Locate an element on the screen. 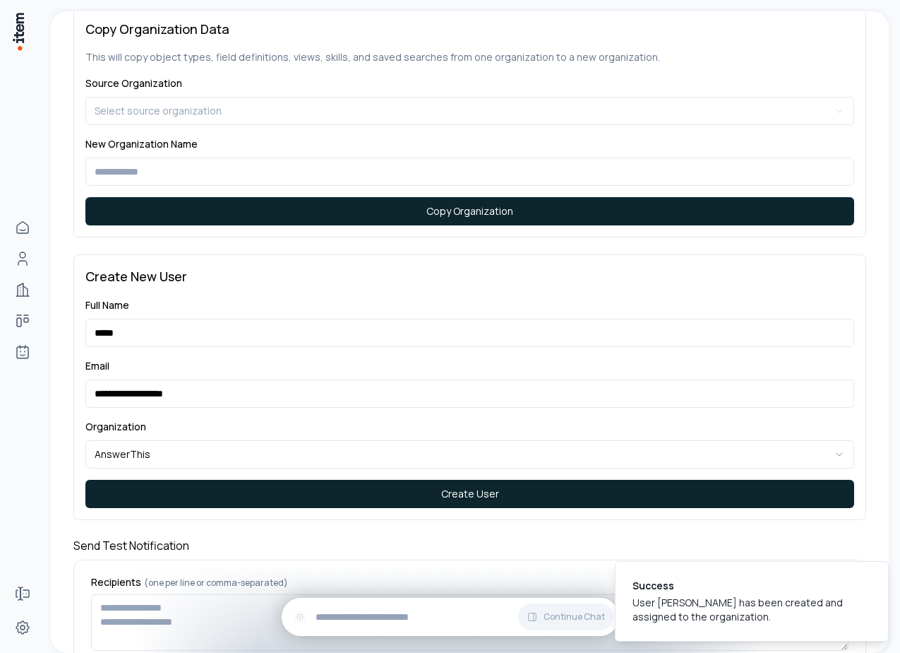 This screenshot has height=653, width=900. a: Home is located at coordinates (23, 227).